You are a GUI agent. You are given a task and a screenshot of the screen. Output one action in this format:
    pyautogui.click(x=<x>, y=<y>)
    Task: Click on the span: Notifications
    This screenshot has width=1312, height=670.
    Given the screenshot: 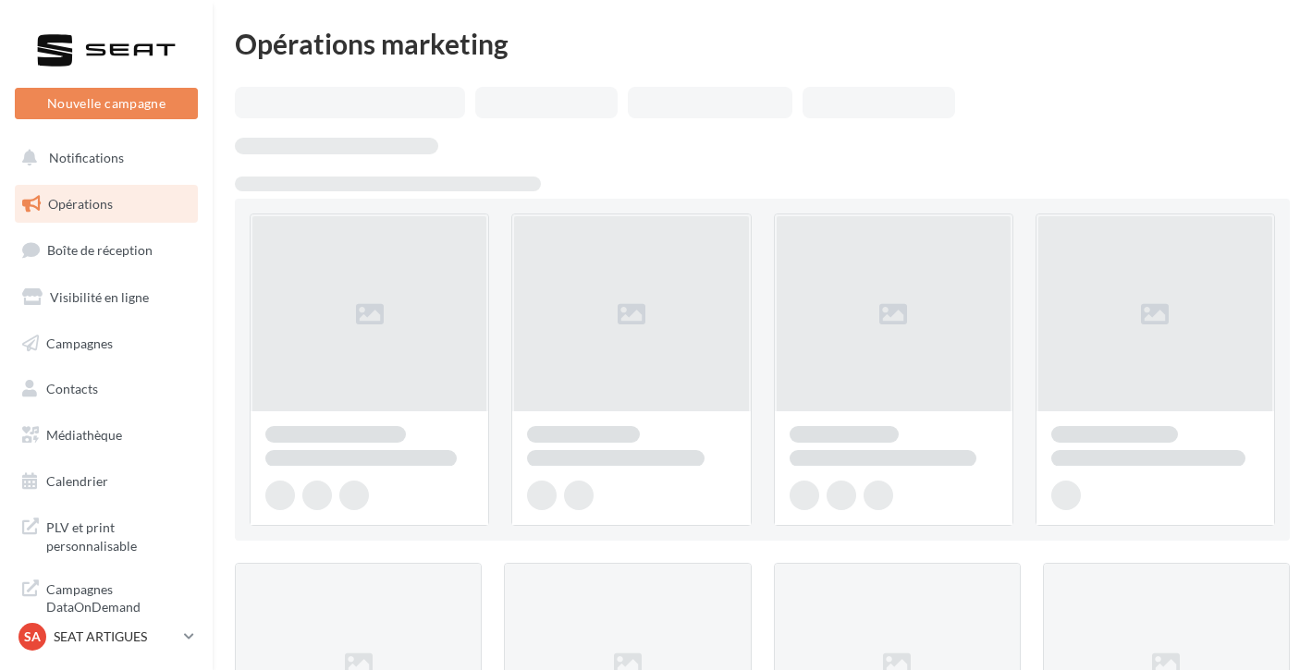 What is the action you would take?
    pyautogui.click(x=86, y=157)
    